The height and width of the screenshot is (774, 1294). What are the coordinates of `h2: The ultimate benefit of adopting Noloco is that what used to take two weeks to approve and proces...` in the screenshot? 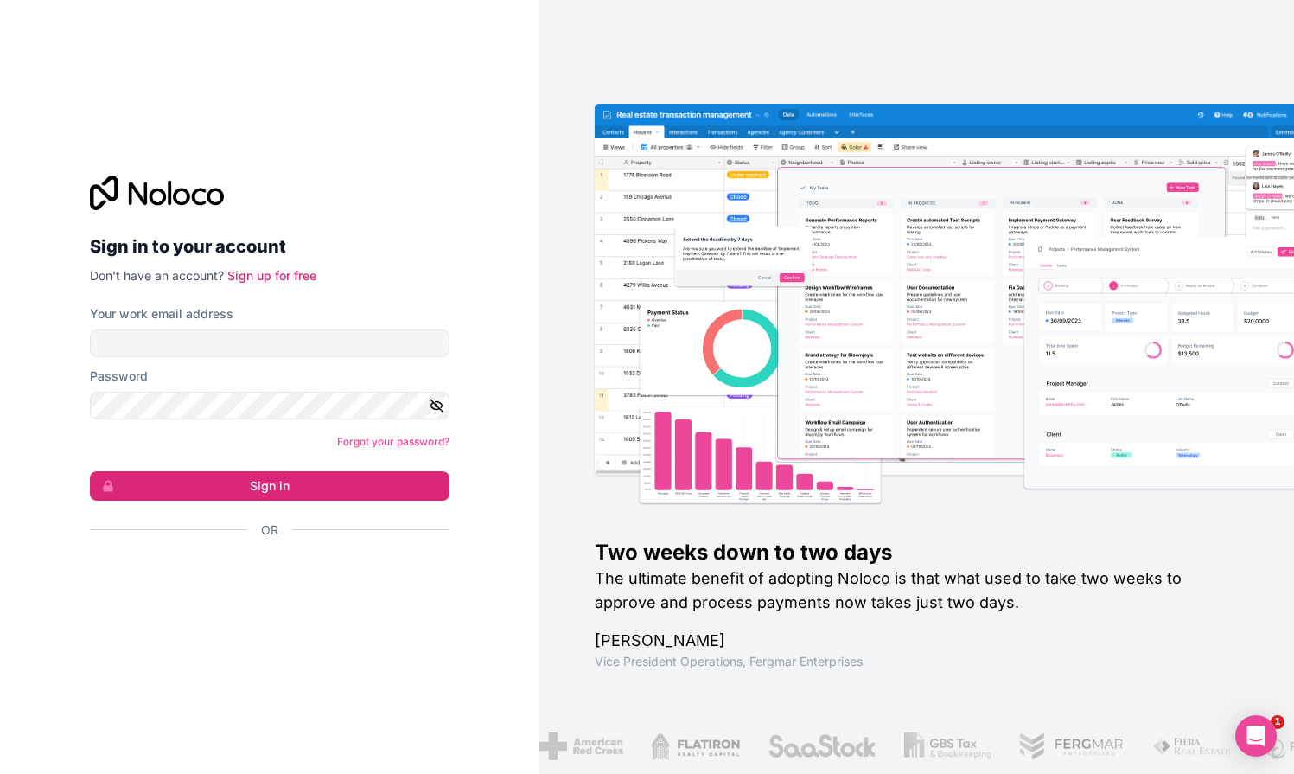 It's located at (916, 590).